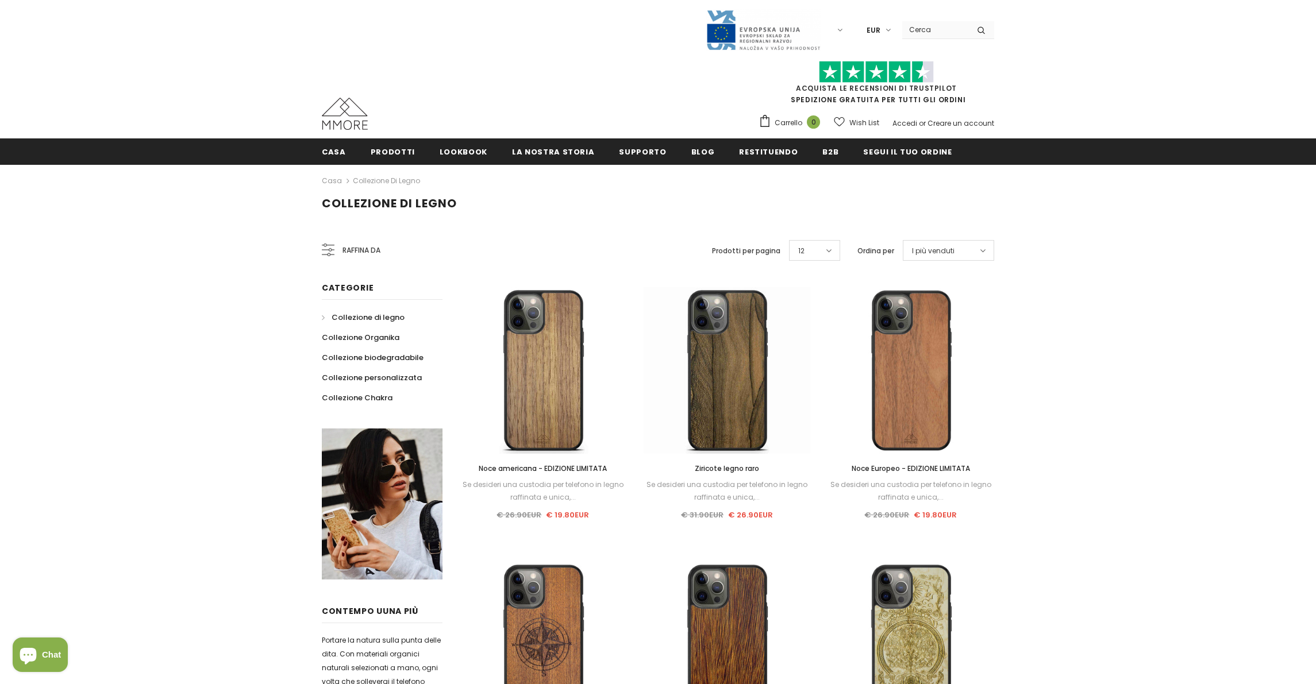 This screenshot has height=684, width=1316. Describe the element at coordinates (553, 152) in the screenshot. I see `span: La nostra storia` at that location.